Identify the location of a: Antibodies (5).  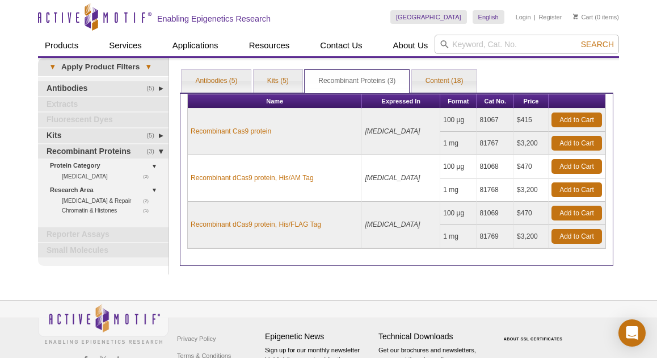
(216, 81).